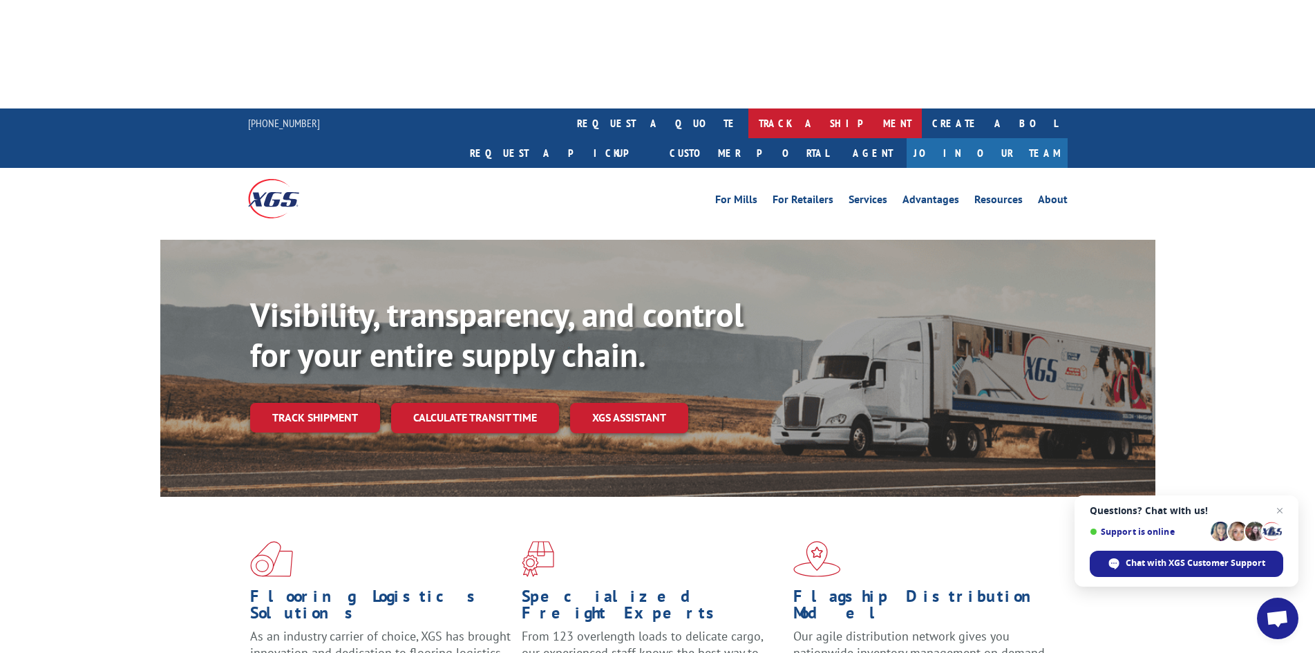 This screenshot has height=653, width=1315. I want to click on div: Open chat, so click(1278, 618).